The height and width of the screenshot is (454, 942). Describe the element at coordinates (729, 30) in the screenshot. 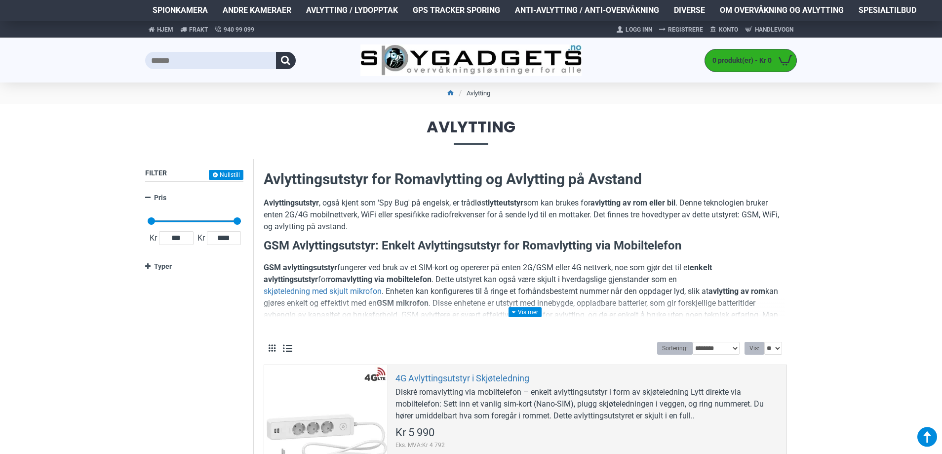

I see `span: Konto` at that location.